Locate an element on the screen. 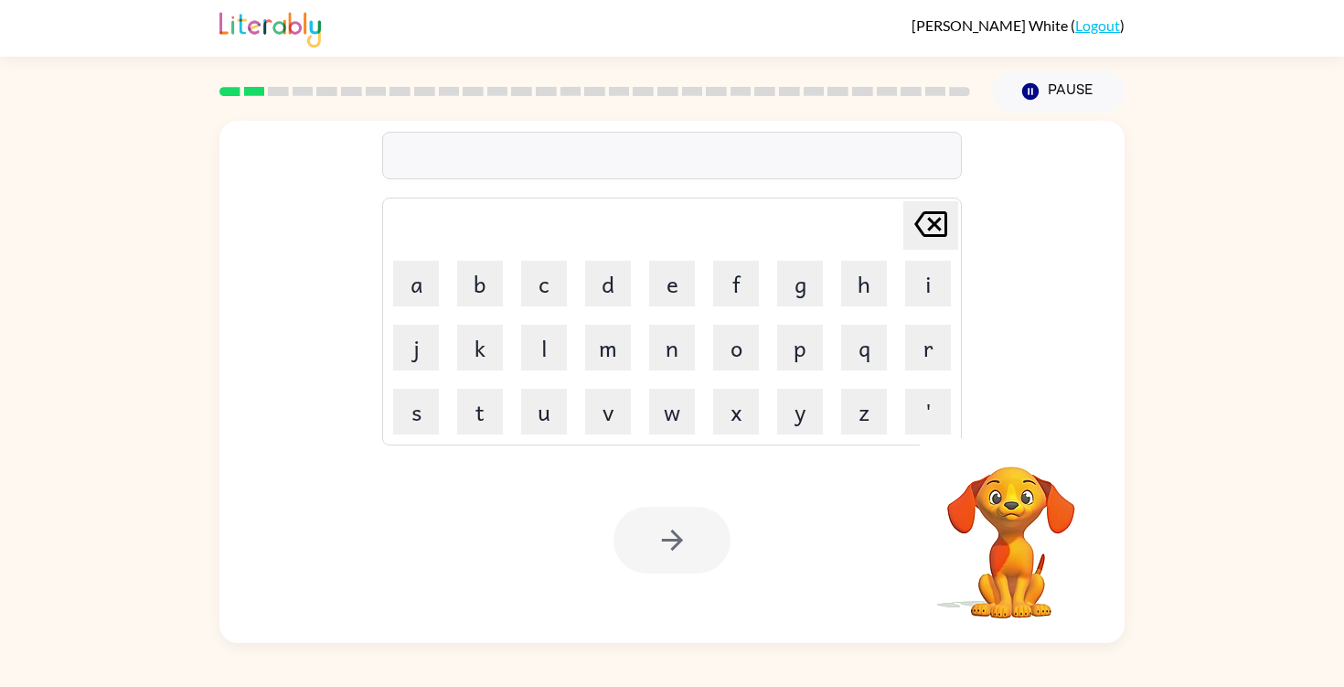  button: l is located at coordinates (544, 348).